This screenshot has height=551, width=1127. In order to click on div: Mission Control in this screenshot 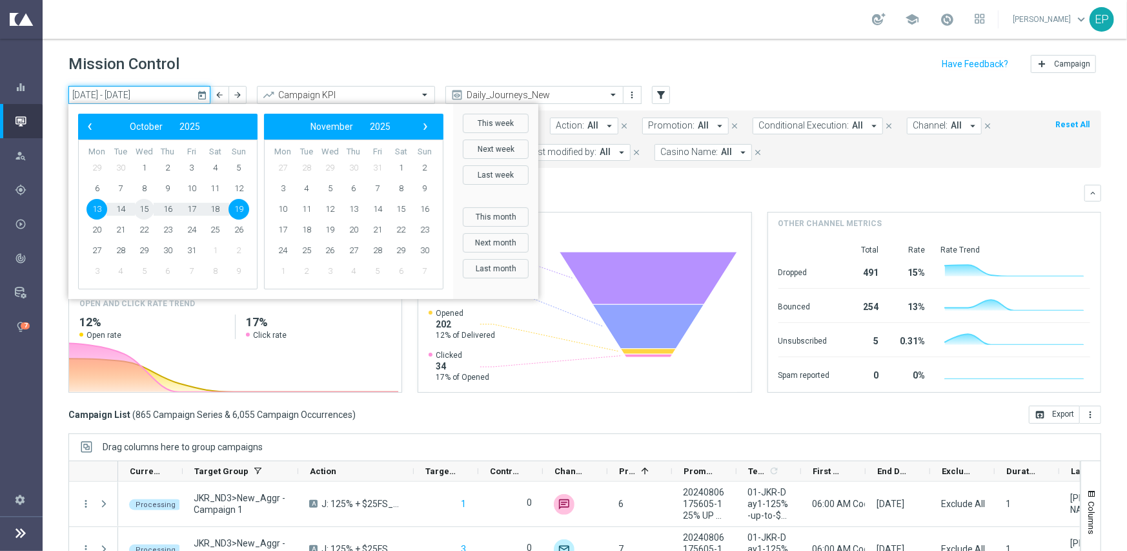, I will do `click(28, 121)`.